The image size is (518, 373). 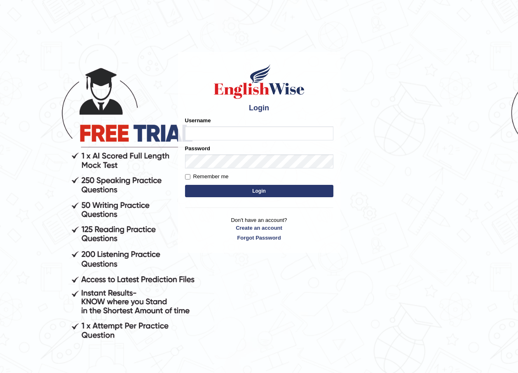 What do you see at coordinates (198, 120) in the screenshot?
I see `label: Username` at bounding box center [198, 120].